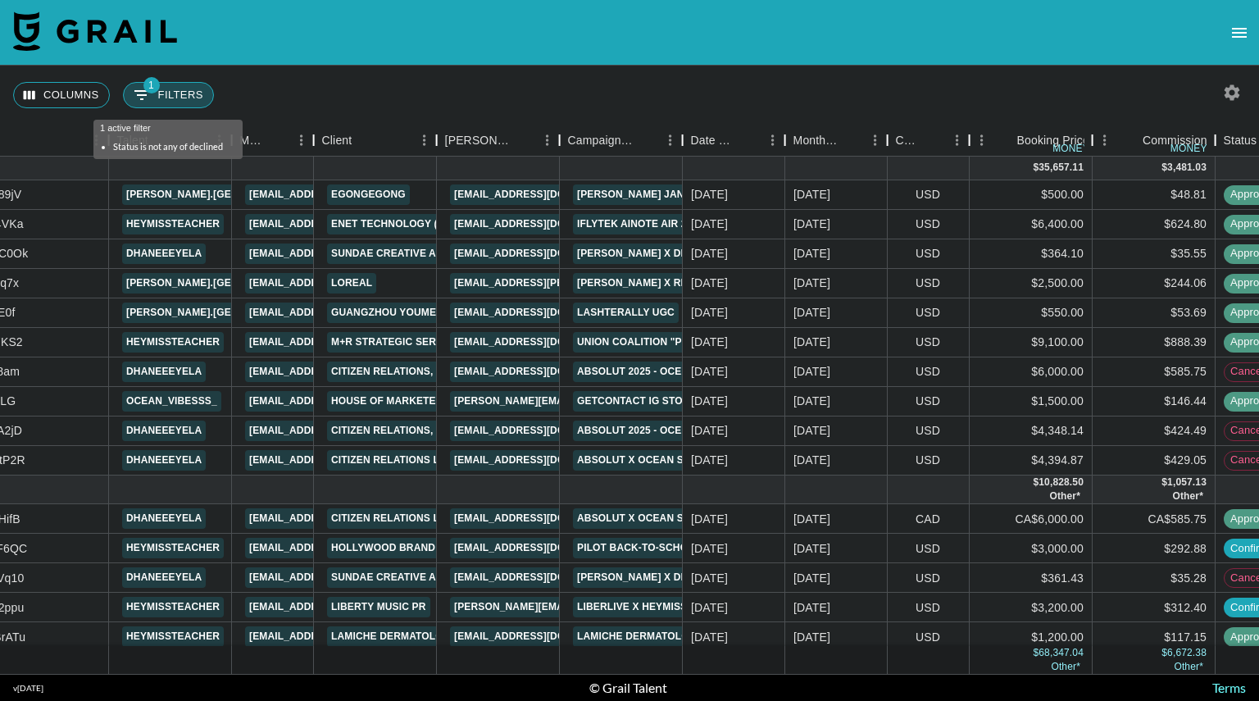 The height and width of the screenshot is (701, 1259). I want to click on a: M+R Strategic Services, so click(398, 342).